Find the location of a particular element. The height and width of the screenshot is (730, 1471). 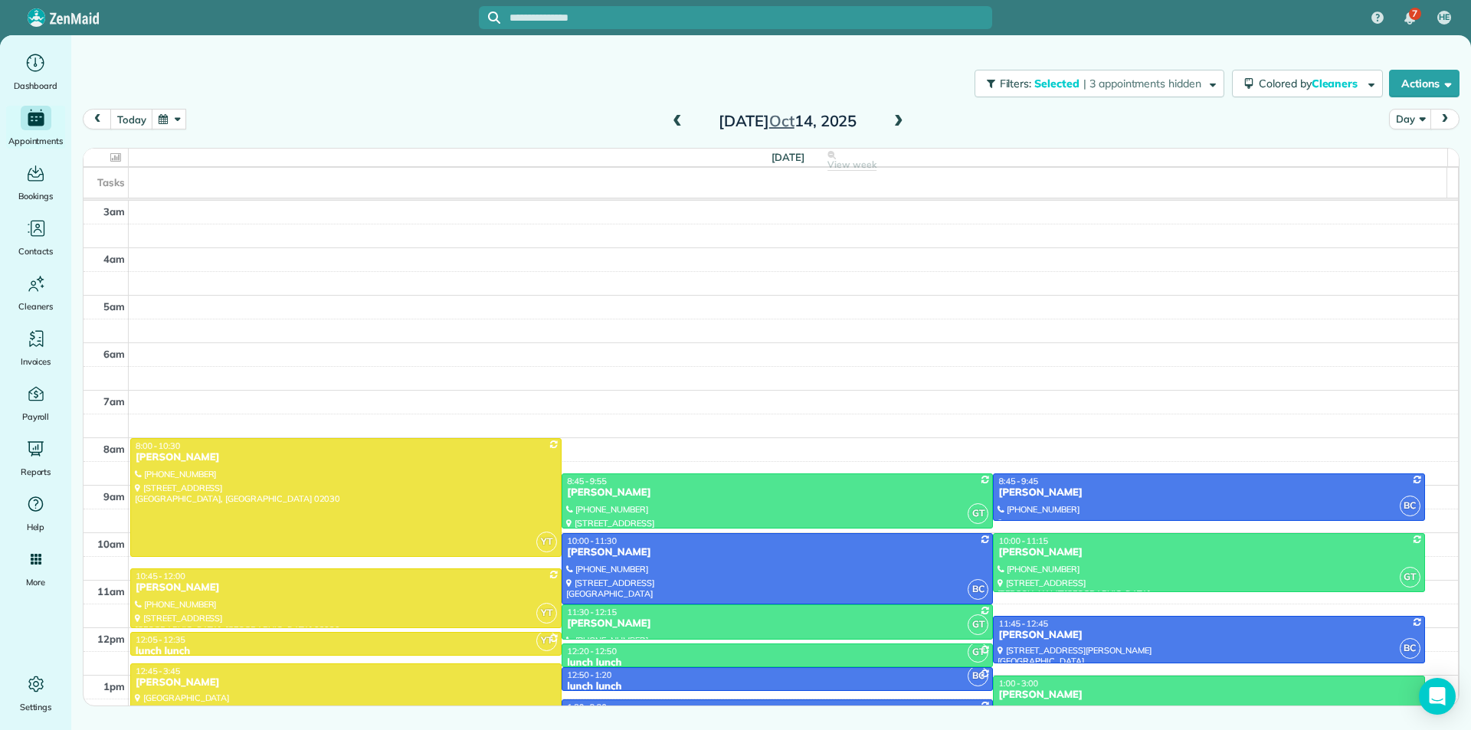

button: prev is located at coordinates (97, 119).